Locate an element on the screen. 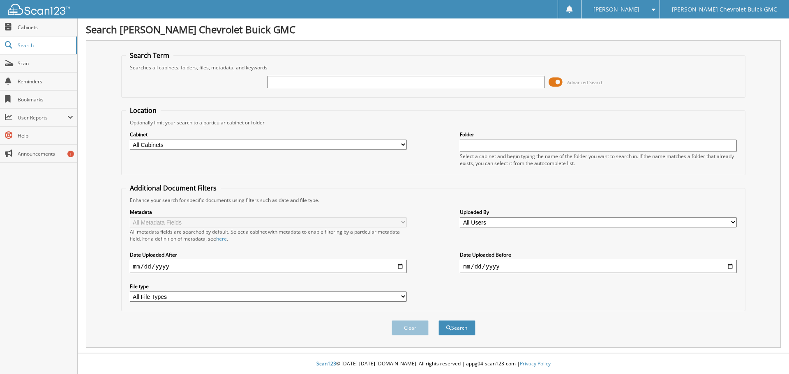  input: start is located at coordinates (268, 267).